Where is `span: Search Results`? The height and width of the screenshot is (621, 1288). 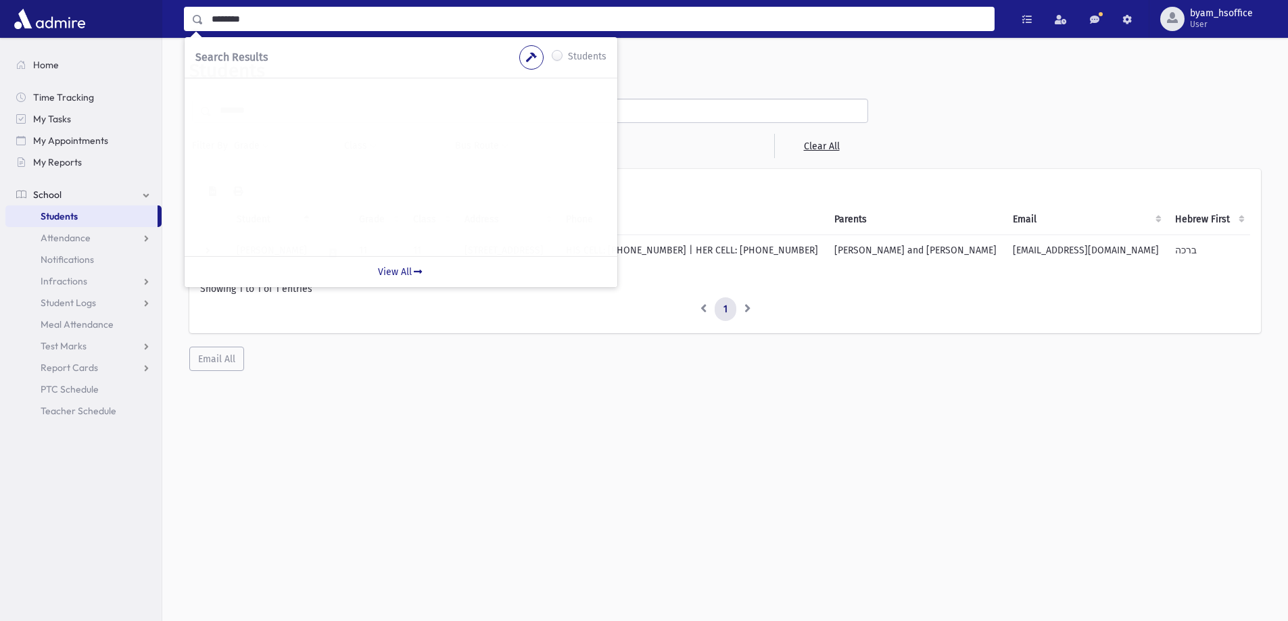 span: Search Results is located at coordinates (231, 57).